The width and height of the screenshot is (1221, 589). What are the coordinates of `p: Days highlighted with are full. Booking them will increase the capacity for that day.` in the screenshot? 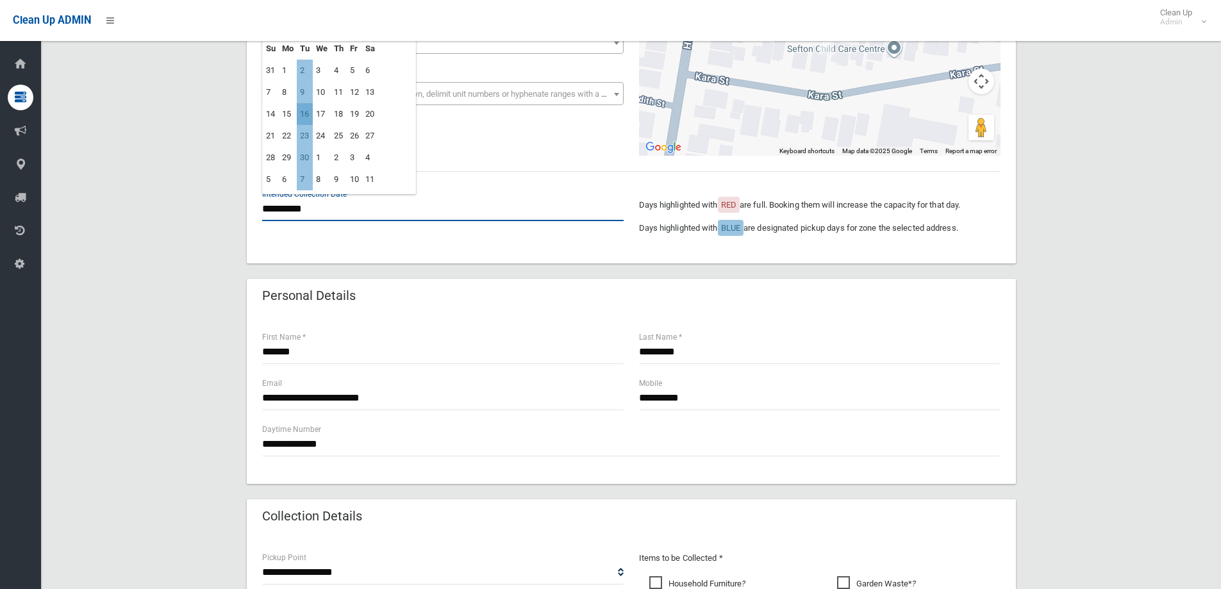 It's located at (820, 205).